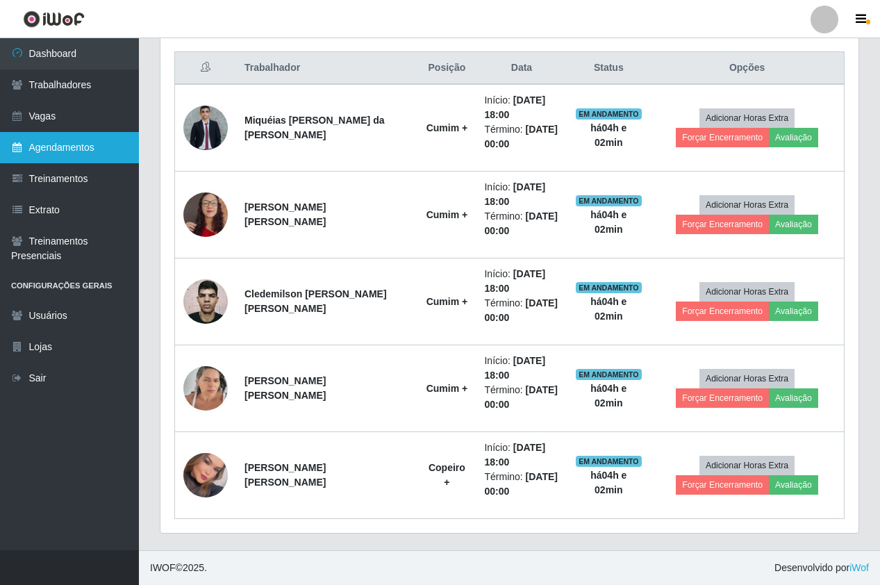  What do you see at coordinates (521, 68) in the screenshot?
I see `th: Data` at bounding box center [521, 68].